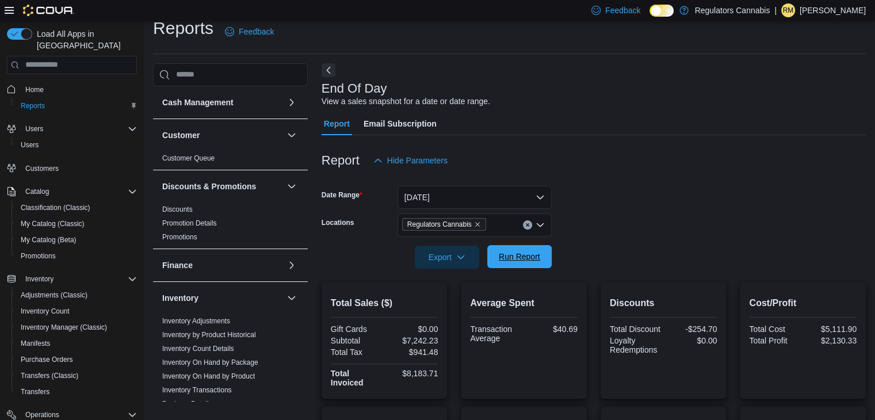 This screenshot has height=420, width=875. What do you see at coordinates (45, 311) in the screenshot?
I see `span: Inventory Count` at bounding box center [45, 311].